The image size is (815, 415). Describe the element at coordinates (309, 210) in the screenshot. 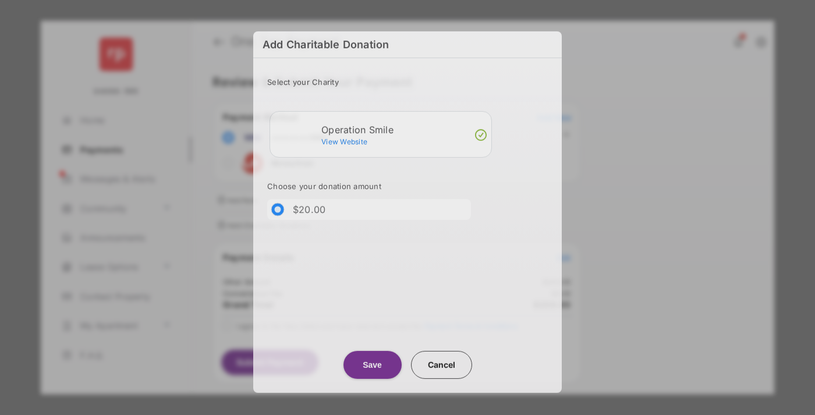

I see `label: $20.00` at that location.